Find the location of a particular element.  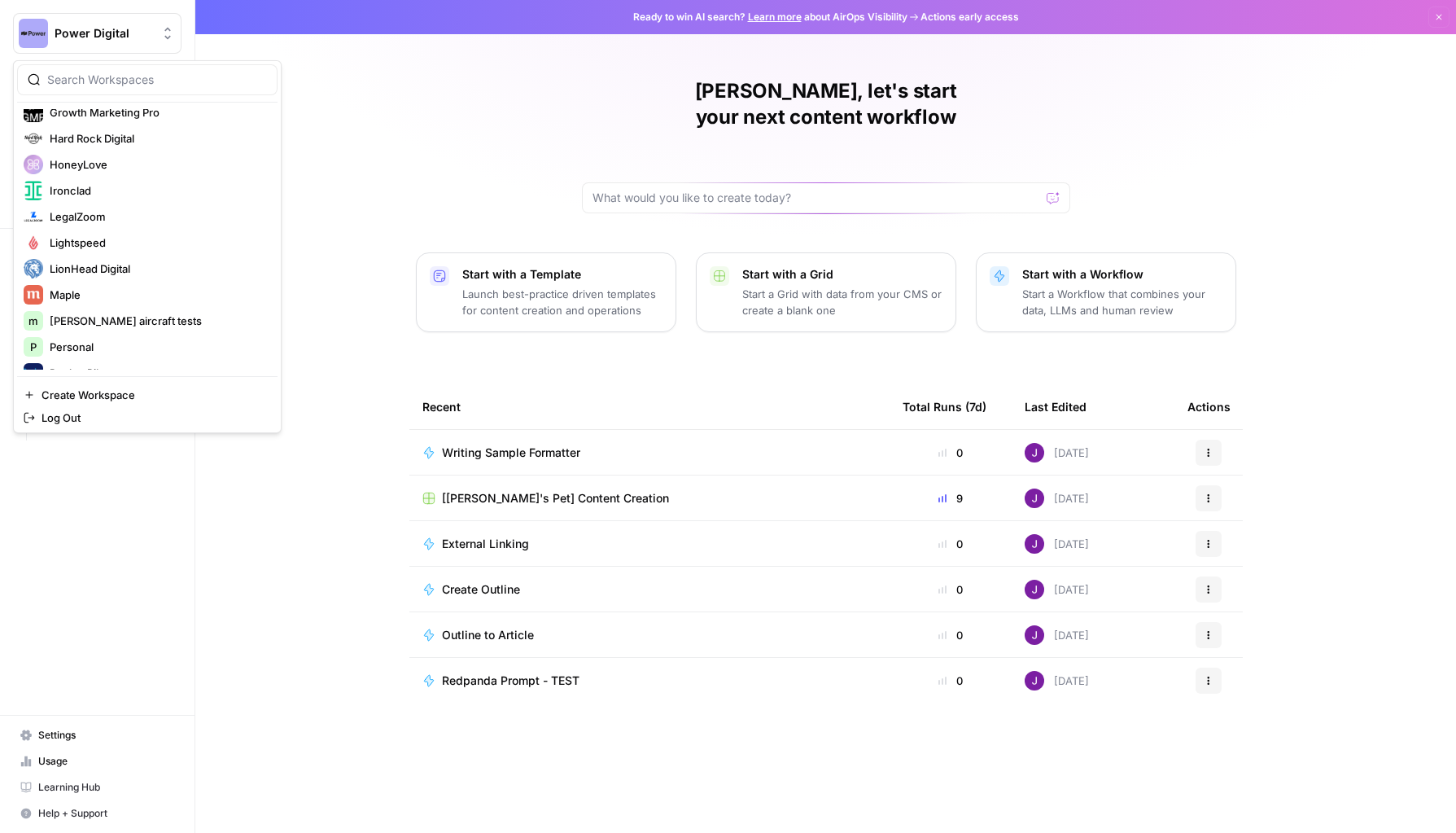

a: Learning Hub is located at coordinates (97, 787).